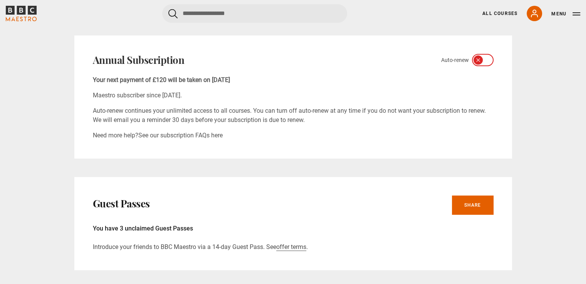  I want to click on a: See our subscription FAQs here, so click(180, 135).